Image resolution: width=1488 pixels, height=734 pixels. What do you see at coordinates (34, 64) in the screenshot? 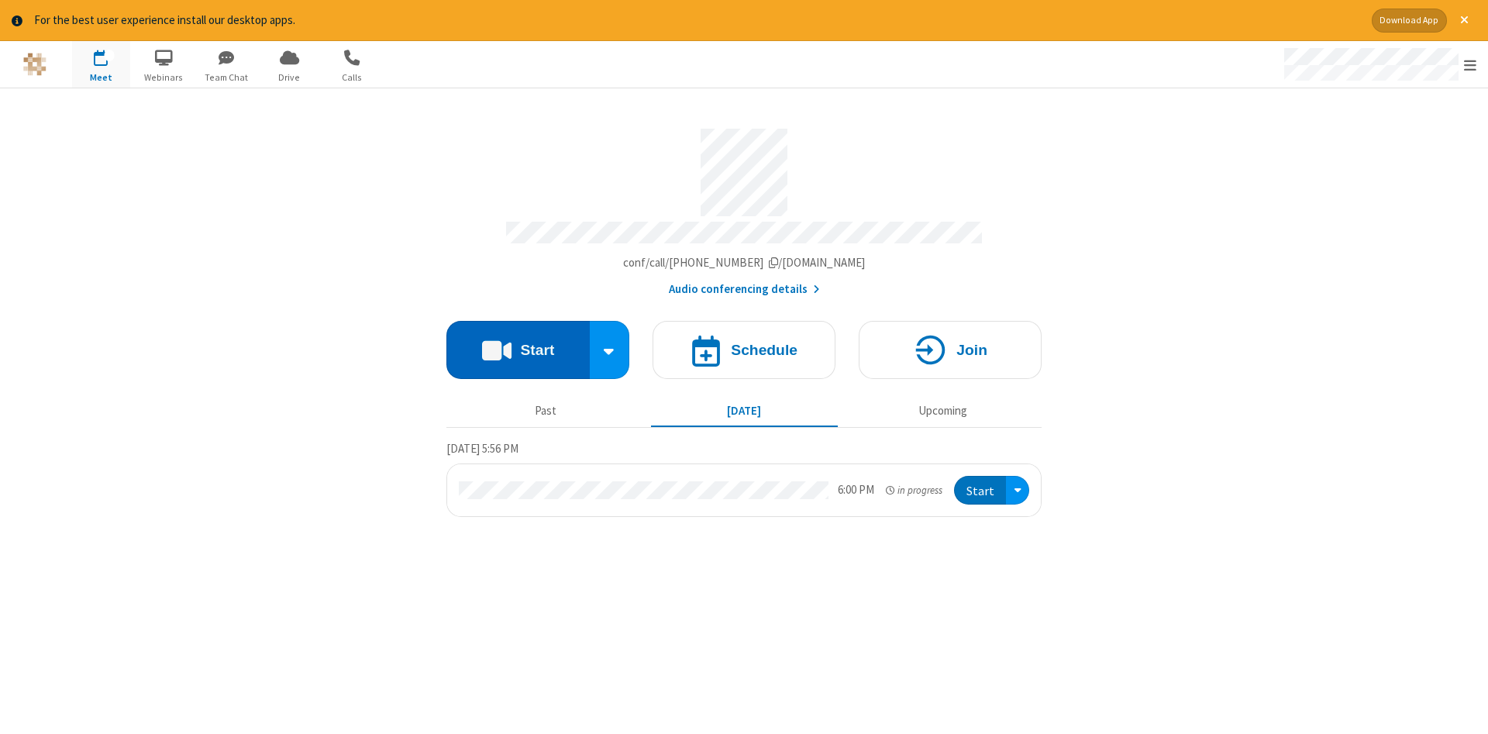
I see `button: Logo` at bounding box center [34, 64].